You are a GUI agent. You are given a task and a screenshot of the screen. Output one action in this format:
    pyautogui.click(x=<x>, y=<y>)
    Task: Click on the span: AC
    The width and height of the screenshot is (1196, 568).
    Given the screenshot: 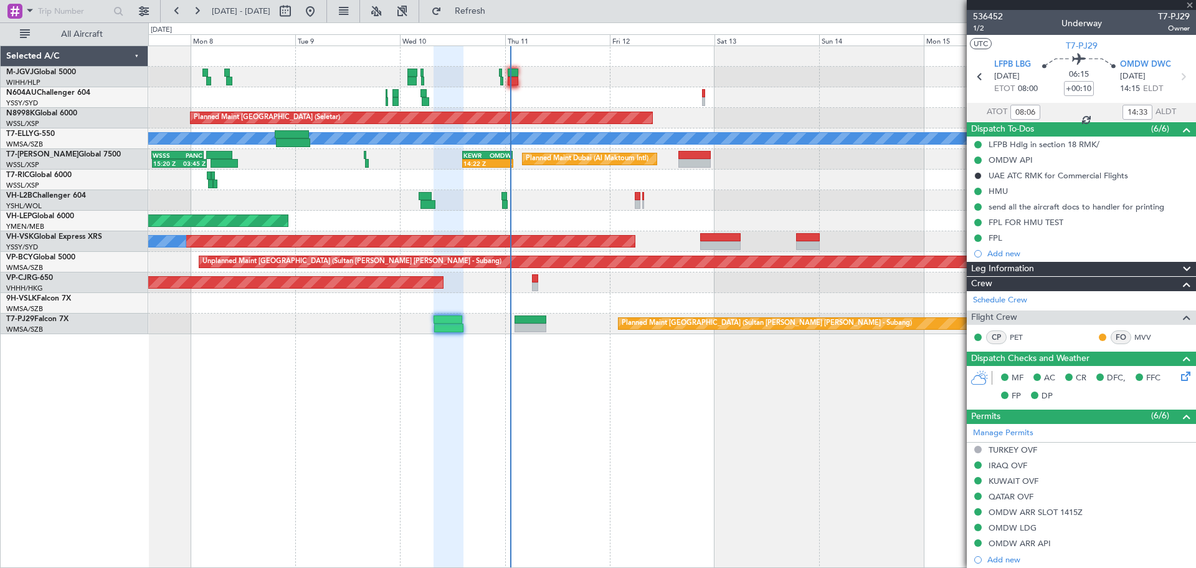 What is the action you would take?
    pyautogui.click(x=1050, y=378)
    